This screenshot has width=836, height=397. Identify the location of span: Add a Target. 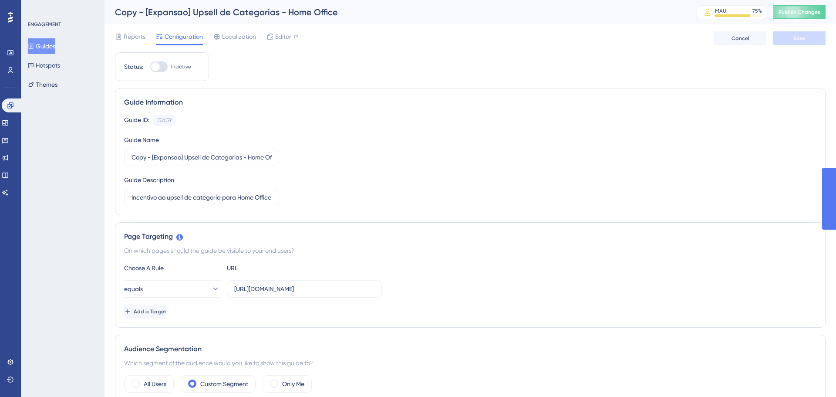
(150, 311).